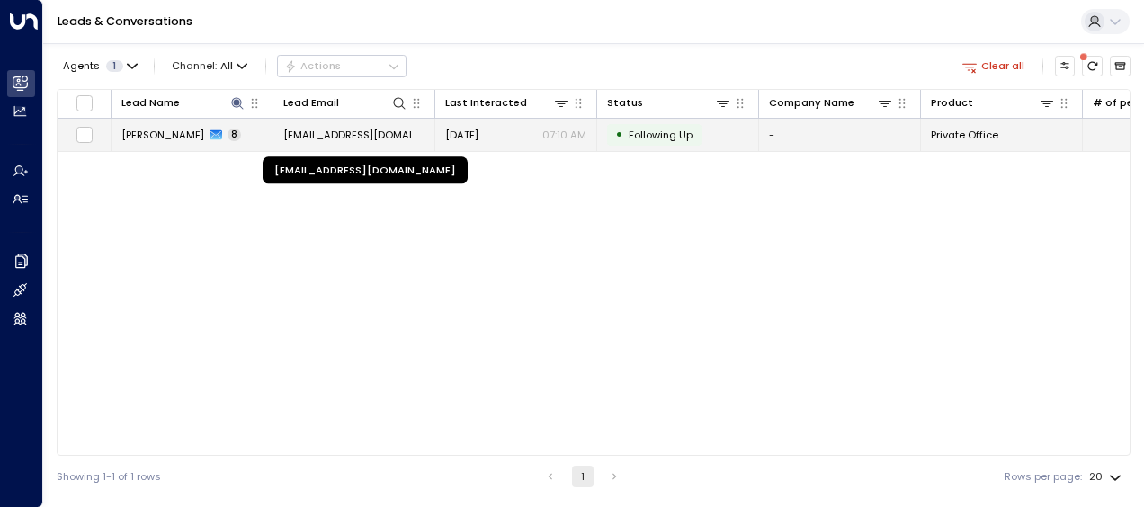 This screenshot has height=507, width=1144. Describe the element at coordinates (210, 66) in the screenshot. I see `button: Channel:All` at that location.